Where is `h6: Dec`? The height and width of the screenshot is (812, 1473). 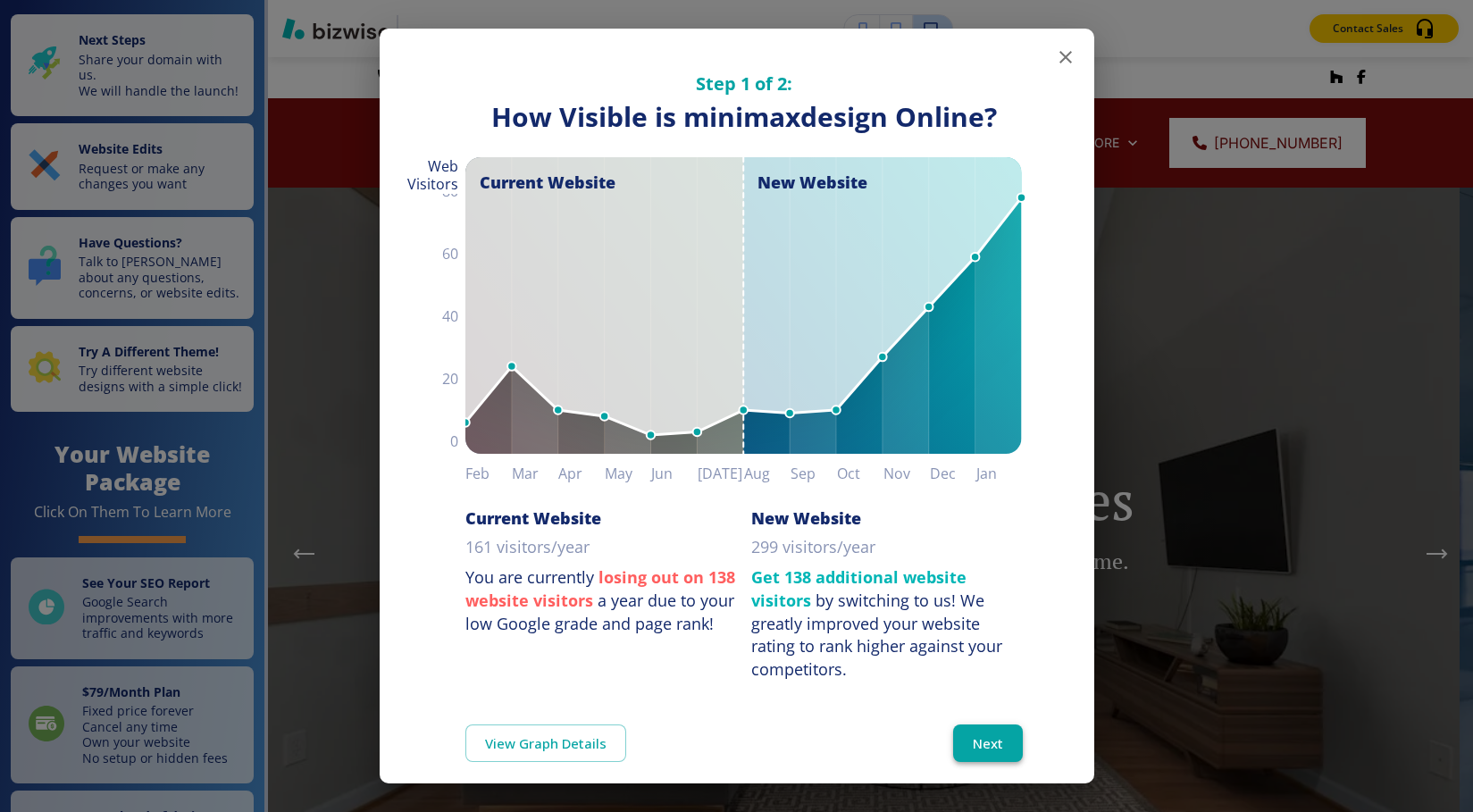
h6: Dec is located at coordinates (953, 474).